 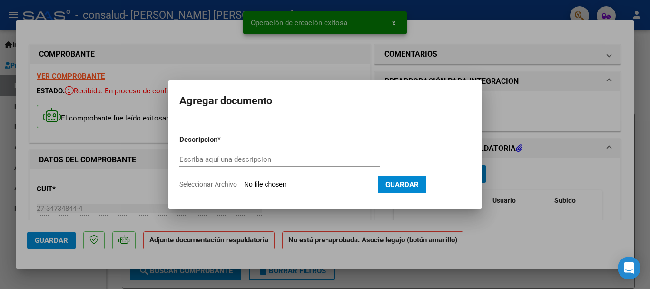 I want to click on p: Descripcion, so click(x=223, y=139).